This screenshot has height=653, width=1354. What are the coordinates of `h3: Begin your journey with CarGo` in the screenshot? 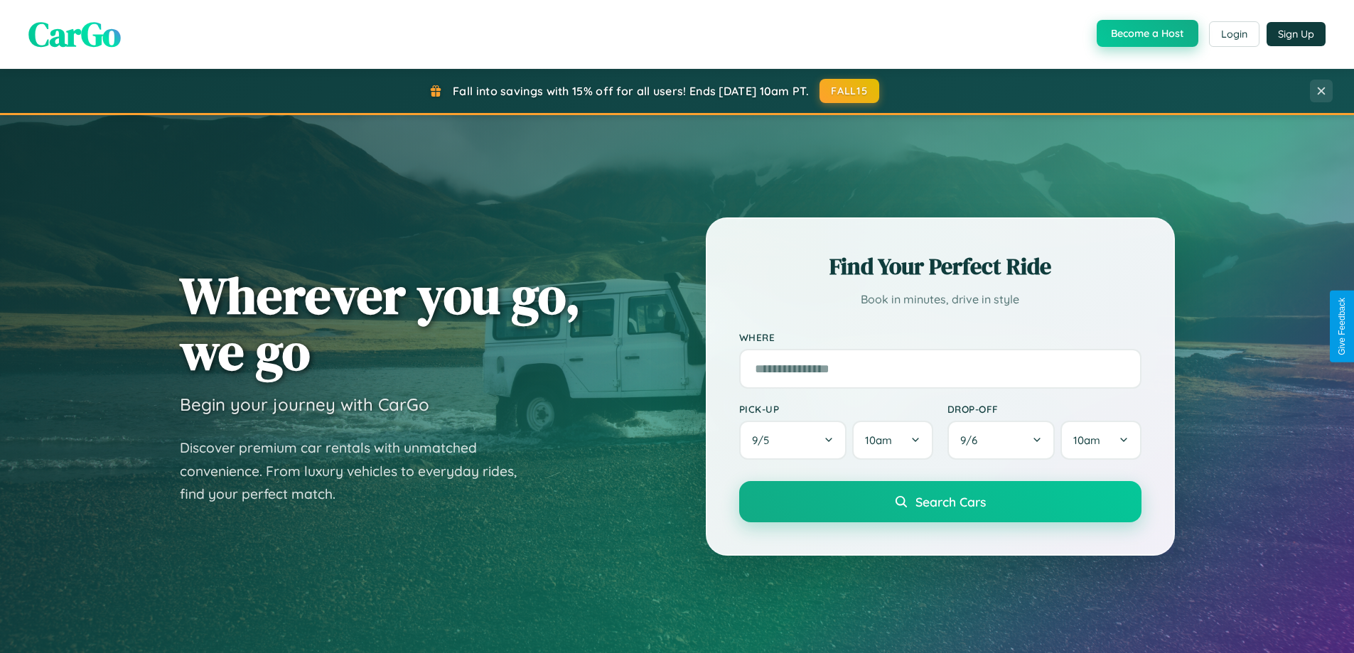 It's located at (304, 405).